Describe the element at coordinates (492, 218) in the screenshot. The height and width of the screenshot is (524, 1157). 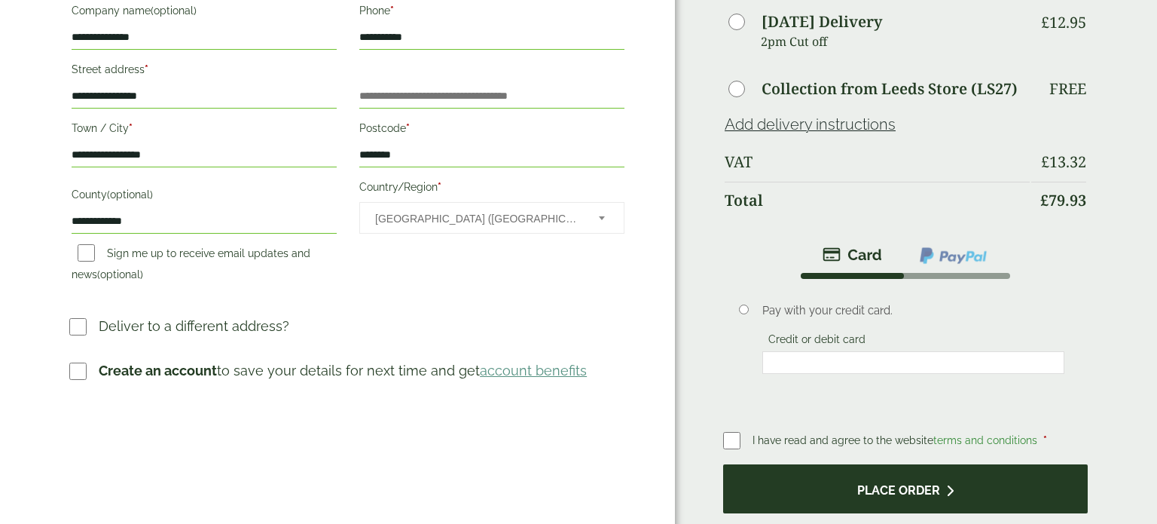
I see `span: Country/Region` at that location.